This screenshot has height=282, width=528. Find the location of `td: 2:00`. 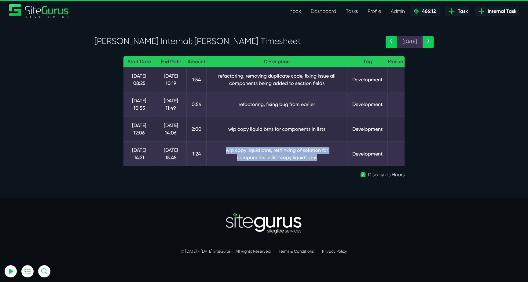

td: 2:00 is located at coordinates (197, 129).